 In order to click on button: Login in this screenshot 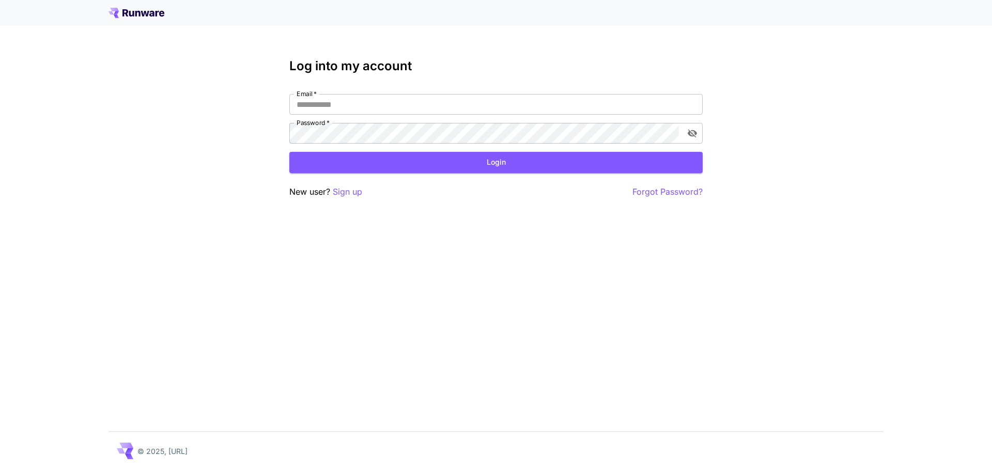, I will do `click(496, 162)`.